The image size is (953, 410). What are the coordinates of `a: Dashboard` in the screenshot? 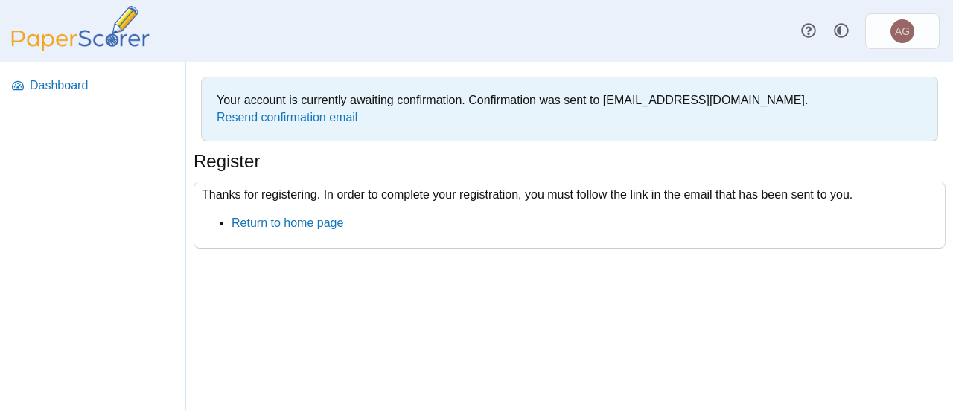 It's located at (93, 86).